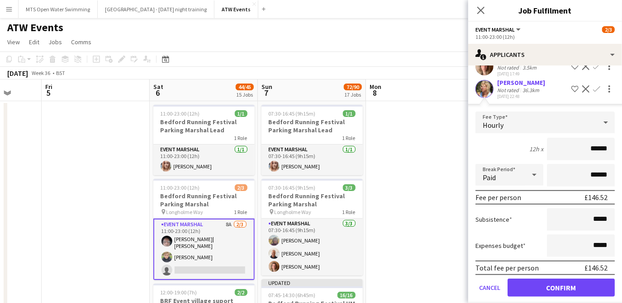 The height and width of the screenshot is (303, 622). I want to click on div: 3.5km, so click(529, 67).